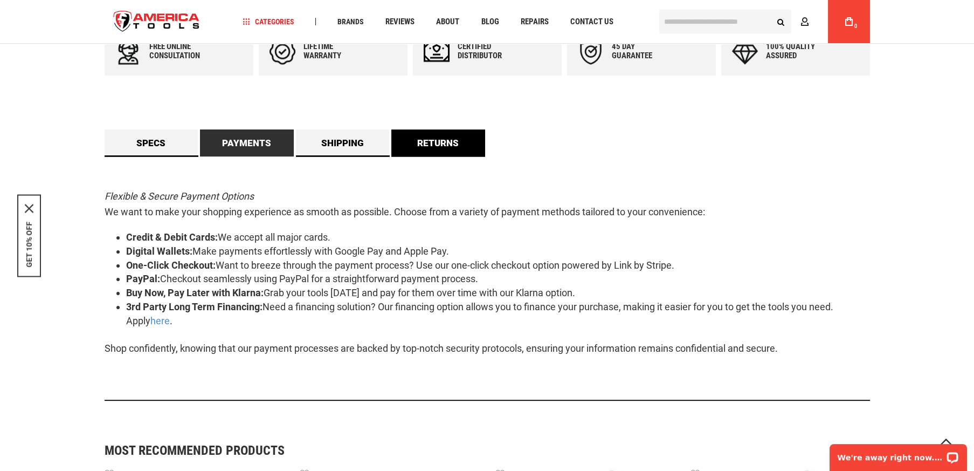  What do you see at coordinates (448, 22) in the screenshot?
I see `span: About` at bounding box center [448, 22].